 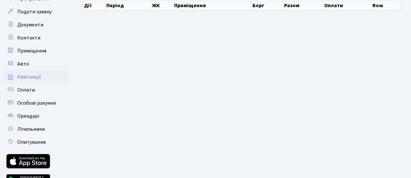 What do you see at coordinates (162, 5) in the screenshot?
I see `th: ЖК` at bounding box center [162, 5].